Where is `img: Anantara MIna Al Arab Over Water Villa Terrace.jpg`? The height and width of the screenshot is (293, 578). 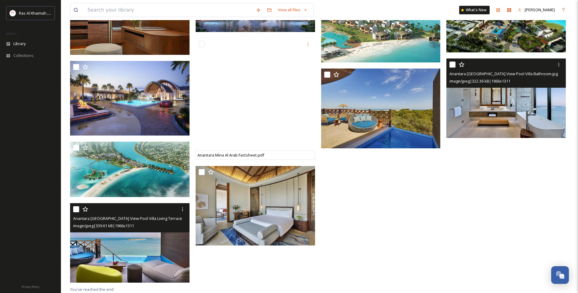 img: Anantara MIna Al Arab Over Water Villa Terrace.jpg is located at coordinates (381, 108).